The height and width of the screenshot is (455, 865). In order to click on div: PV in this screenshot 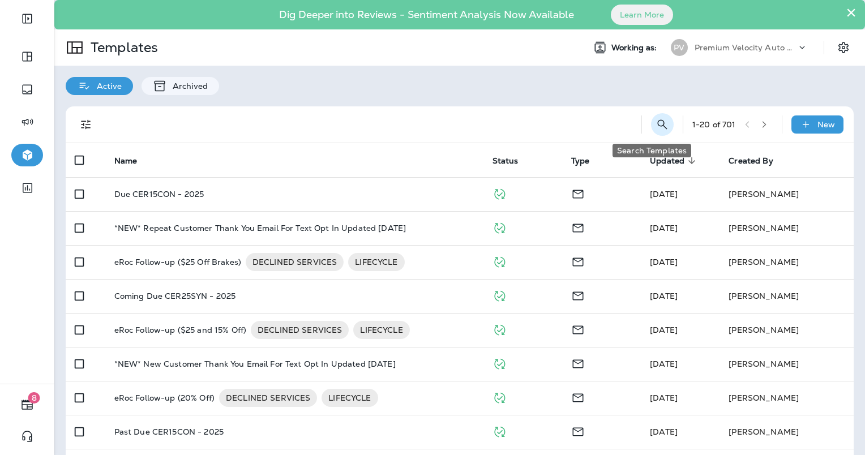, I will do `click(679, 48)`.